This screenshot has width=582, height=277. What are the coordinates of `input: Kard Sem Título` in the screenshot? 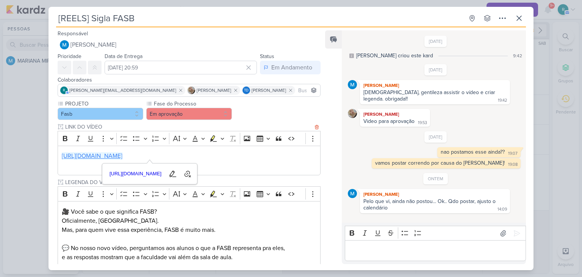 It's located at (260, 18).